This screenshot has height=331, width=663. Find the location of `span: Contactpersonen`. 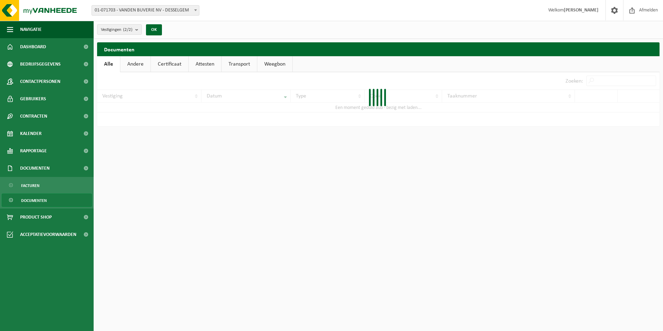

span: Contactpersonen is located at coordinates (40, 81).